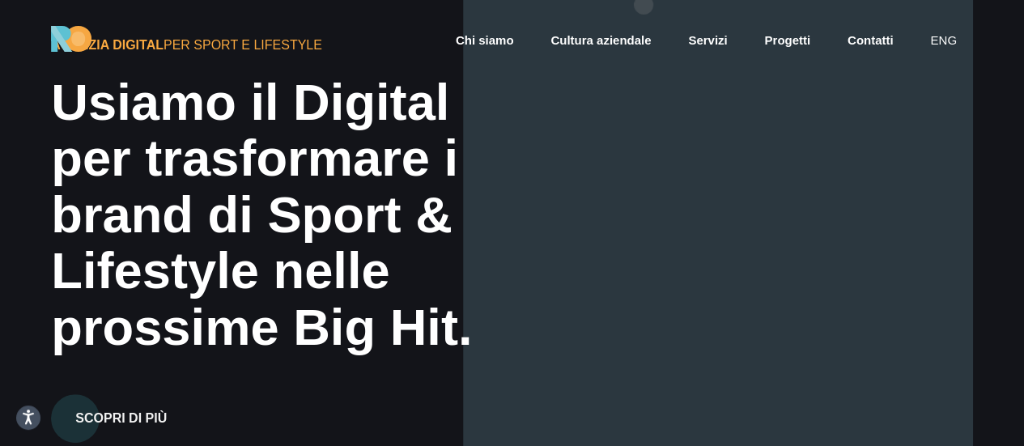 This screenshot has height=446, width=1024. Describe the element at coordinates (485, 40) in the screenshot. I see `a: Chi siamo` at that location.